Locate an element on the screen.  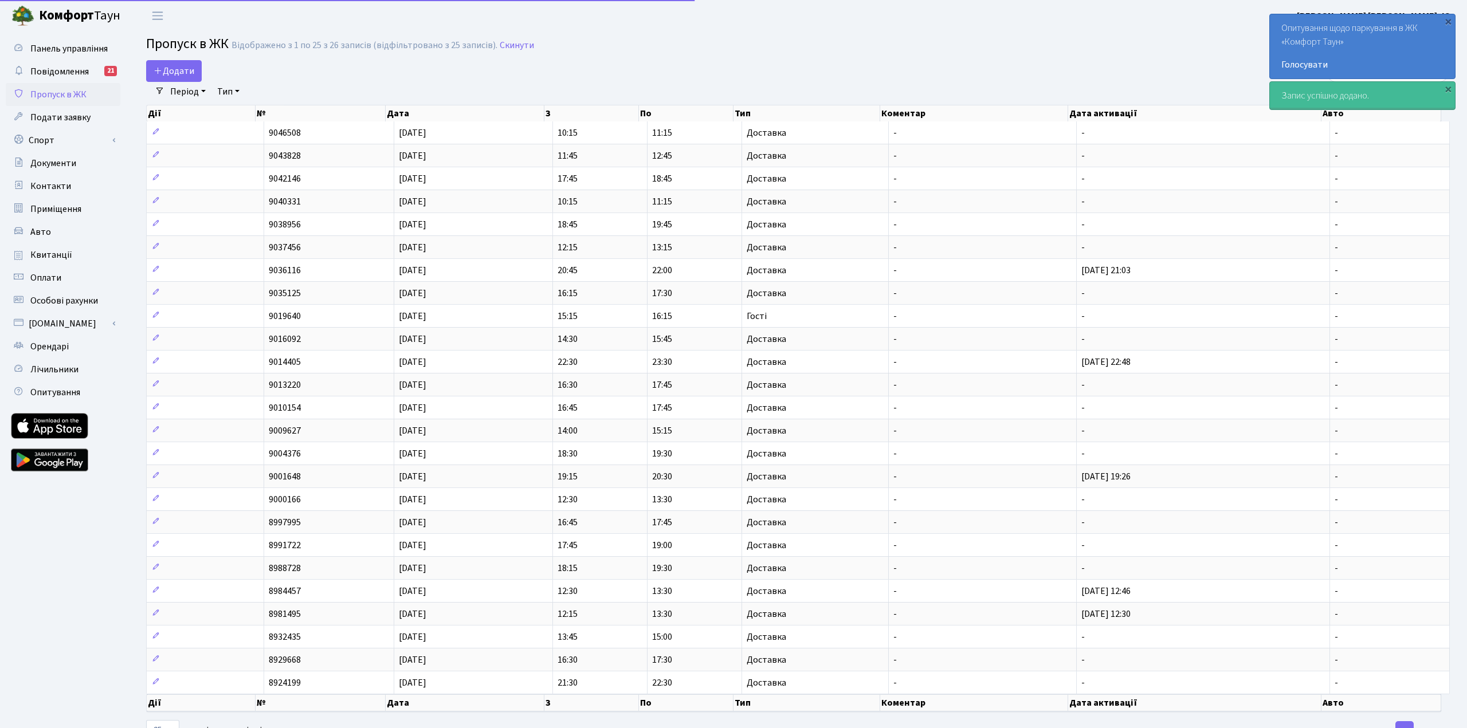
span: 8929668 is located at coordinates (285, 660).